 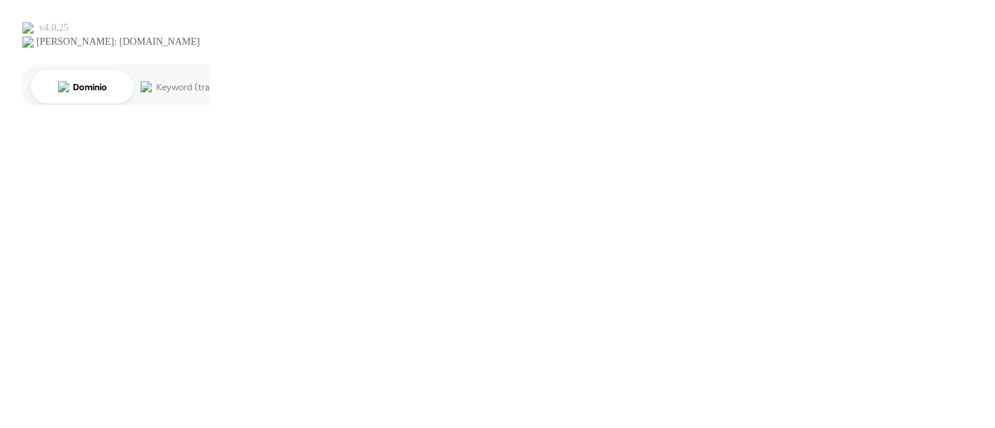 I want to click on div: v 4.0.25, so click(x=54, y=28).